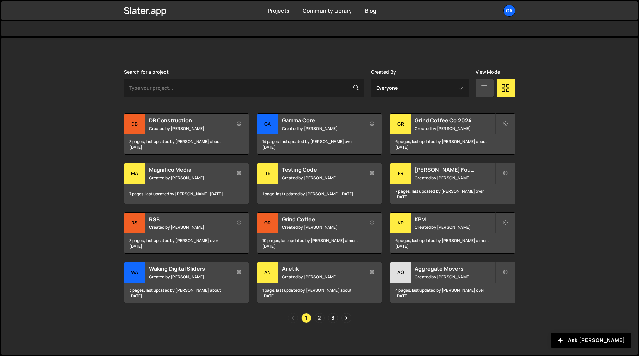  What do you see at coordinates (146, 72) in the screenshot?
I see `label: Search for a project` at bounding box center [146, 72].